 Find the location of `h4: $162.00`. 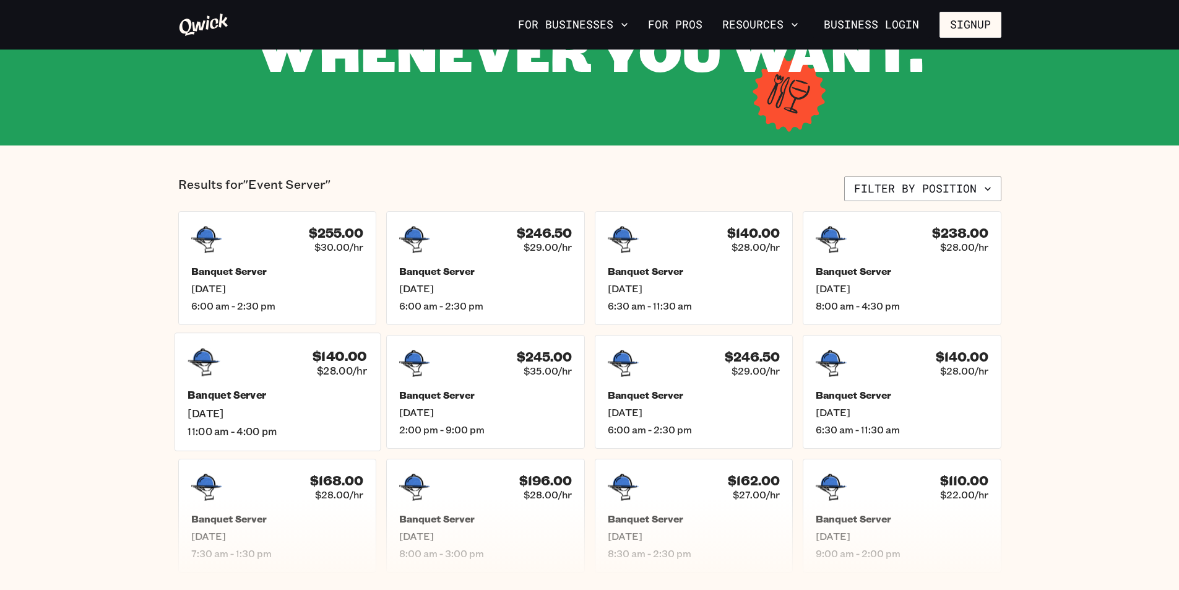

h4: $162.00 is located at coordinates (754, 480).